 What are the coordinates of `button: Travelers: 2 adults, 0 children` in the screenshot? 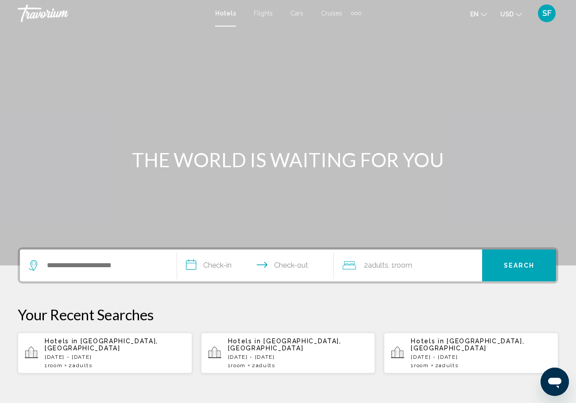 It's located at (408, 265).